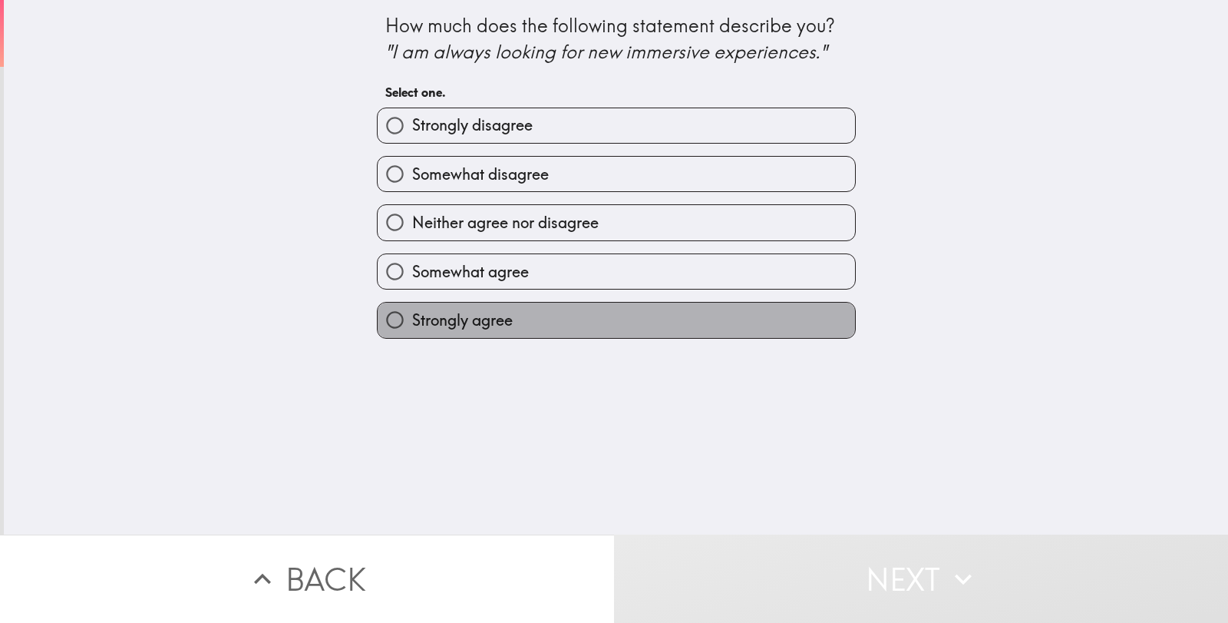 The width and height of the screenshot is (1228, 623). Describe the element at coordinates (616, 92) in the screenshot. I see `h6: Select one.` at that location.